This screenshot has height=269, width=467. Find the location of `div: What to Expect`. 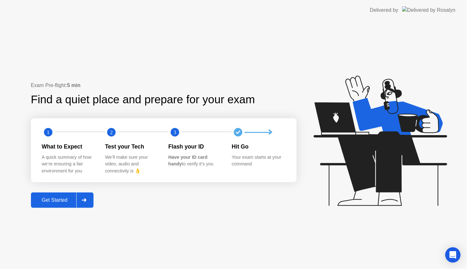

div: What to Expect is located at coordinates (68, 147).